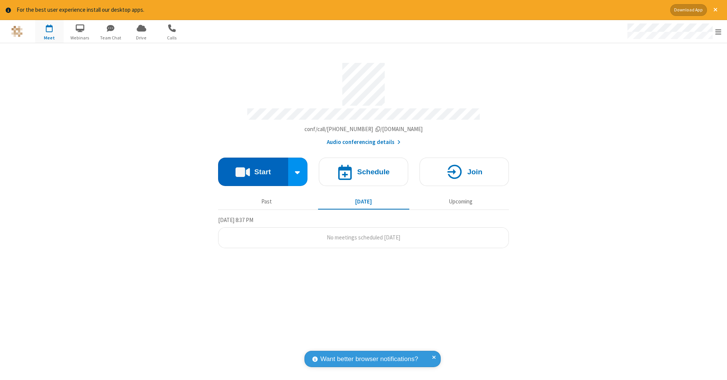 The image size is (727, 380). I want to click on div: Open menu, so click(674, 31).